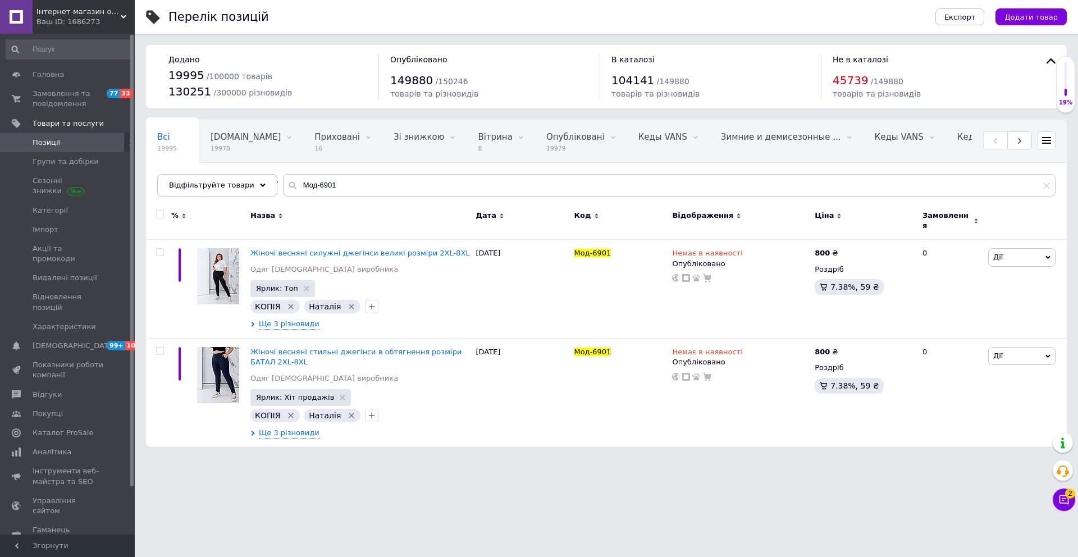 This screenshot has height=557, width=1078. I want to click on span: Характеристики, so click(64, 327).